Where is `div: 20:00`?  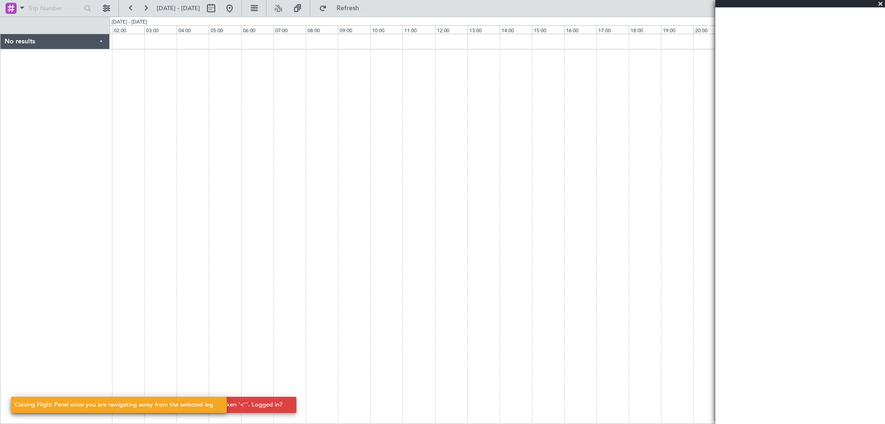
div: 20:00 is located at coordinates (709, 30).